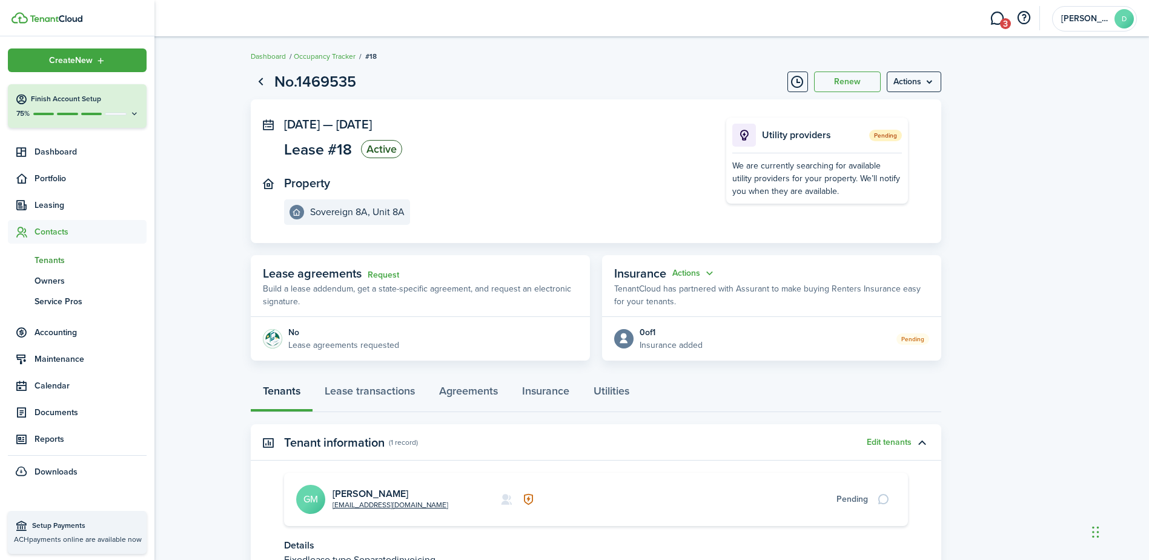 The height and width of the screenshot is (560, 1149). I want to click on span: Dashboard, so click(90, 151).